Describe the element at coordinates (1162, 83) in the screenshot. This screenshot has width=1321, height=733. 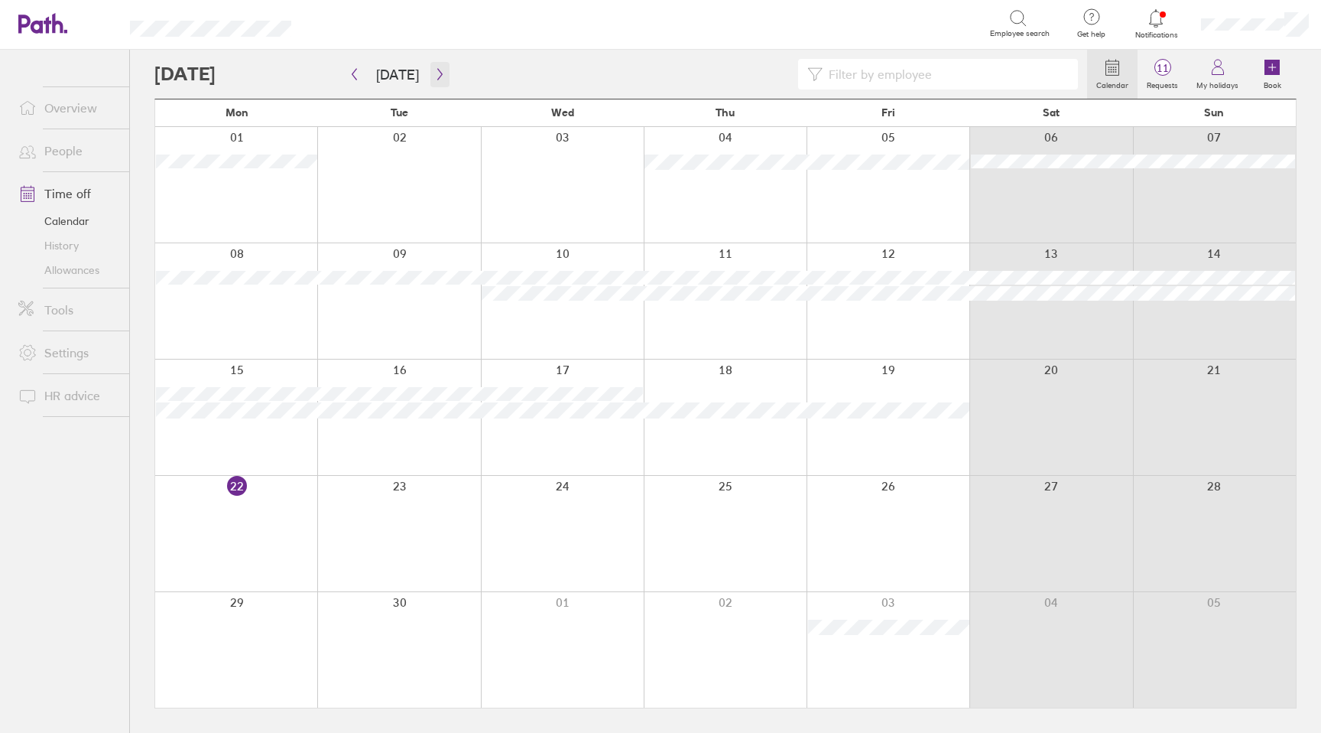
I see `label: Requests` at that location.